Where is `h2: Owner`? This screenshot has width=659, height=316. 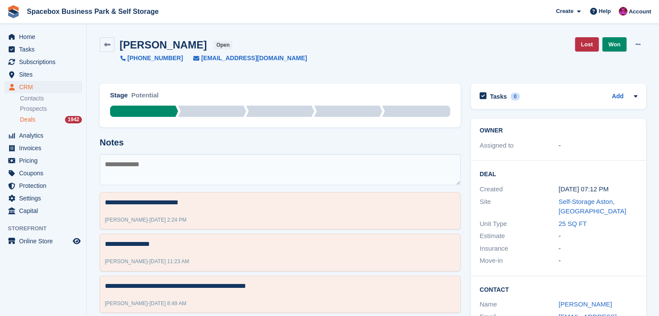 h2: Owner is located at coordinates (559, 131).